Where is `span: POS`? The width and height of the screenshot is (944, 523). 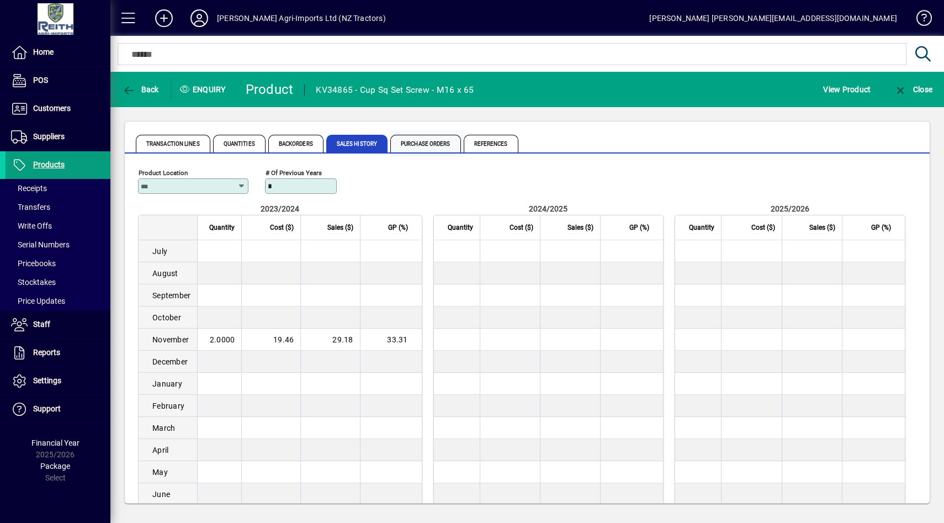 span: POS is located at coordinates (40, 80).